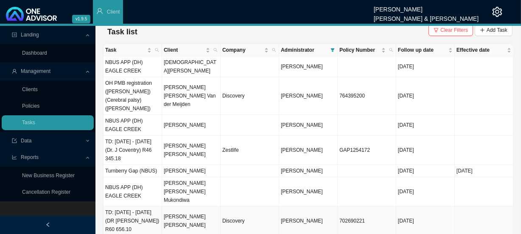 This screenshot has height=234, width=521. What do you see at coordinates (425, 50) in the screenshot?
I see `th: Follow up date` at bounding box center [425, 50].